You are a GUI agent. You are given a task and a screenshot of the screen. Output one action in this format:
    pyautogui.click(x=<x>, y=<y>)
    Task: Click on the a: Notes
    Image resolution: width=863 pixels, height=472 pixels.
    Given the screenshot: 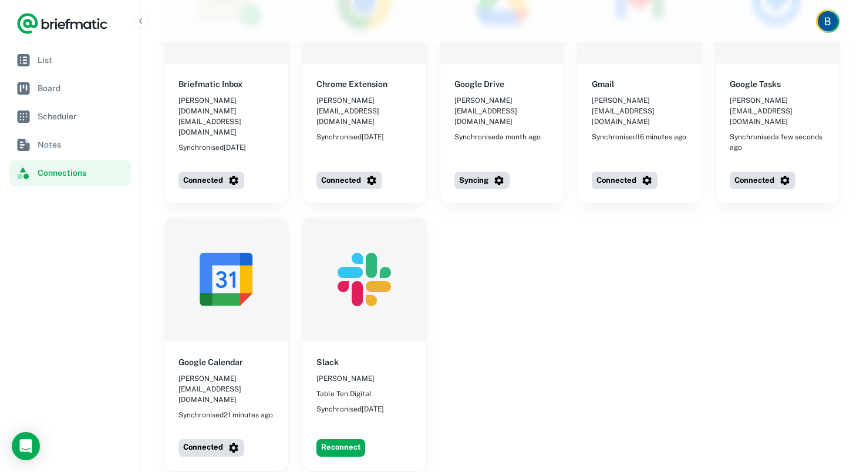 What is the action you would take?
    pyautogui.click(x=70, y=144)
    